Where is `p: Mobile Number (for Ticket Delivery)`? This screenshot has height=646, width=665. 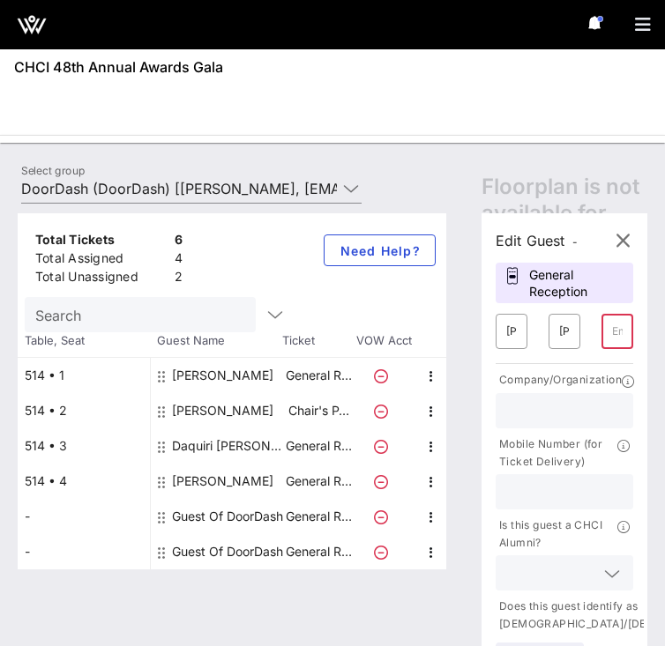 p: Mobile Number (for Ticket Delivery) is located at coordinates (557, 453).